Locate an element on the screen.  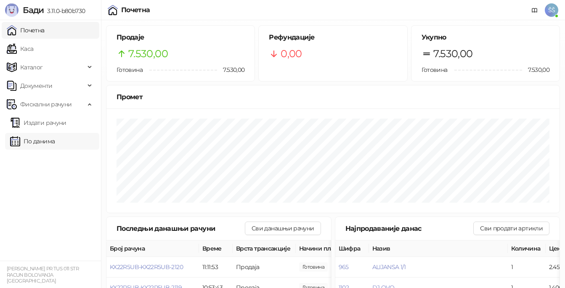
th: Врста трансакције is located at coordinates (264, 249).